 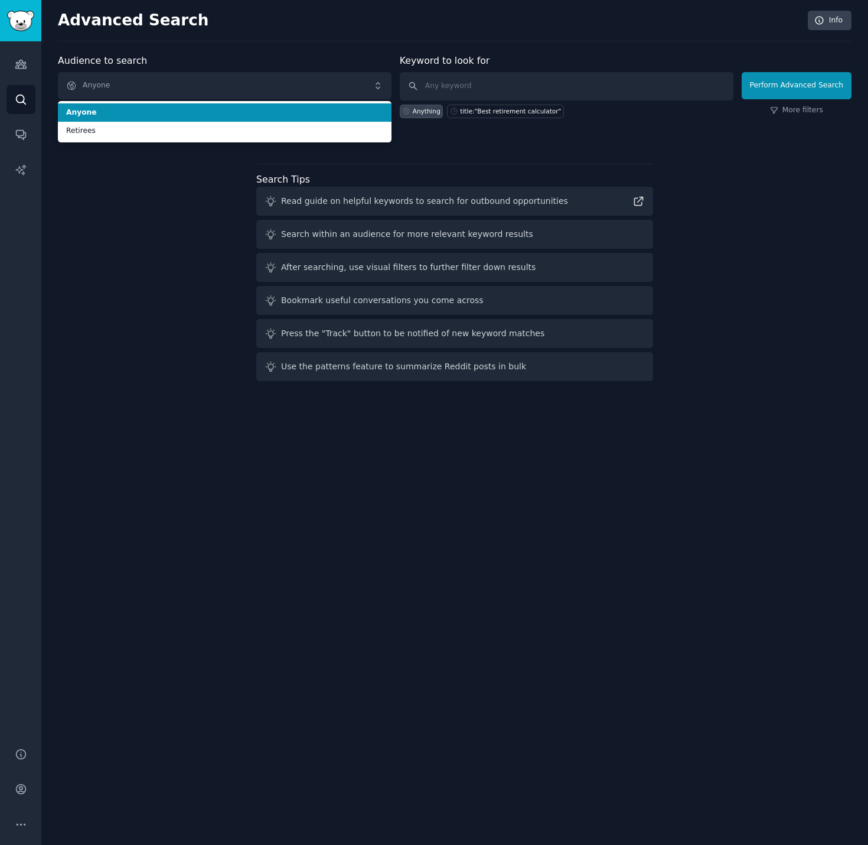 I want to click on img: GummySearch logo, so click(x=21, y=21).